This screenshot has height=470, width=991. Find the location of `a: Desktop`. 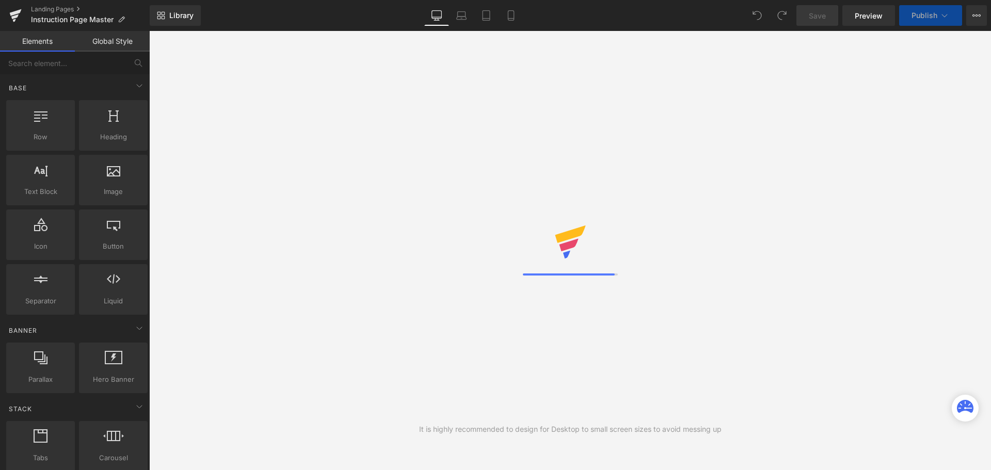

a: Desktop is located at coordinates (437, 15).